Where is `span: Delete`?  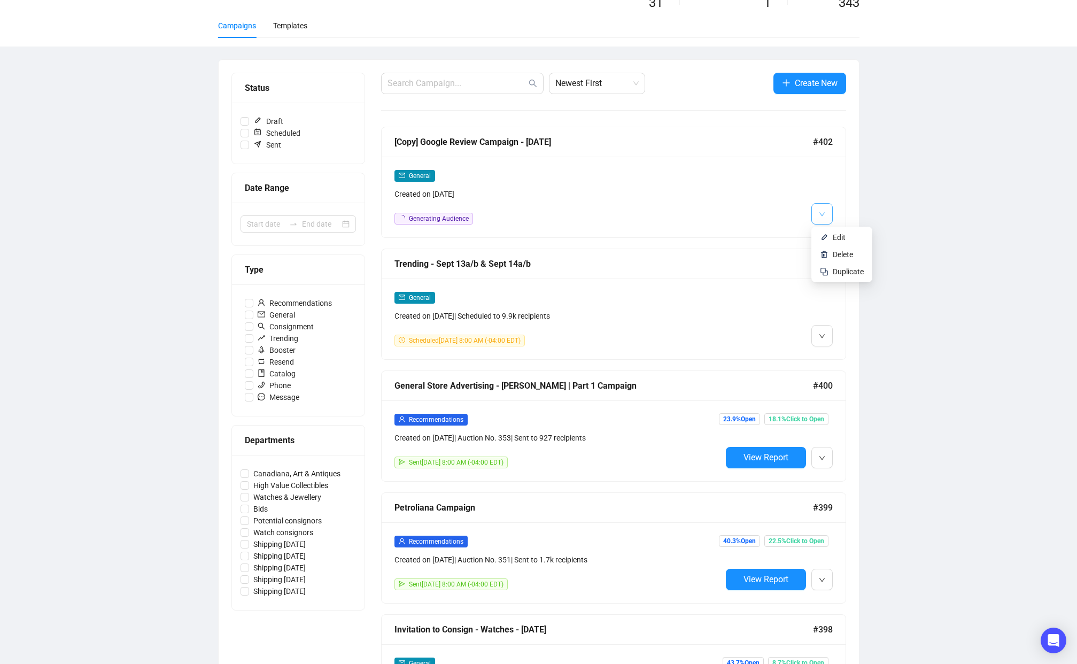
span: Delete is located at coordinates (843, 255).